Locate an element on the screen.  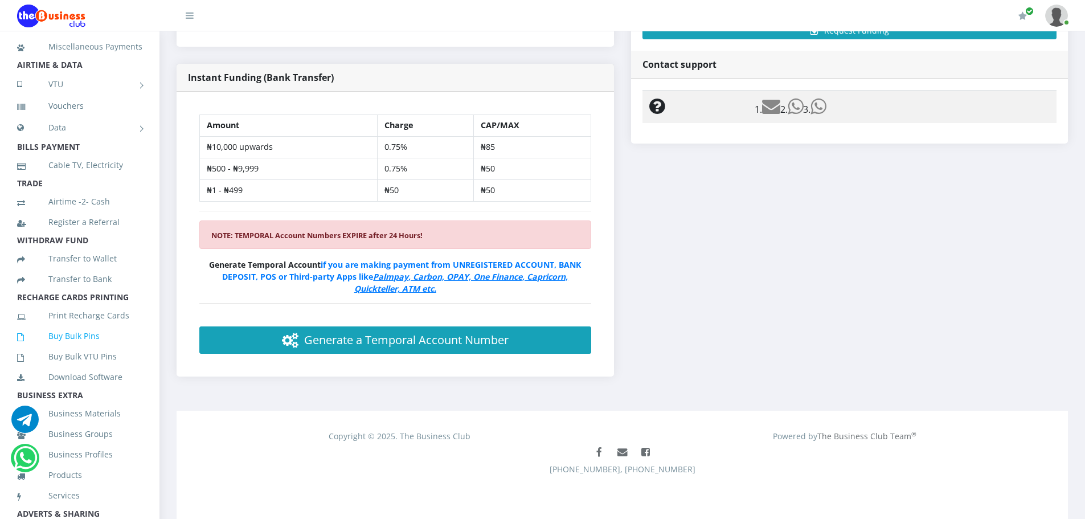
a: Services is located at coordinates (80, 496).